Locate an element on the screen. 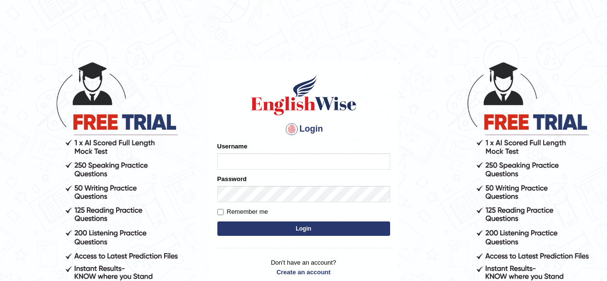 This screenshot has width=607, height=281. a: Create an account is located at coordinates (304, 272).